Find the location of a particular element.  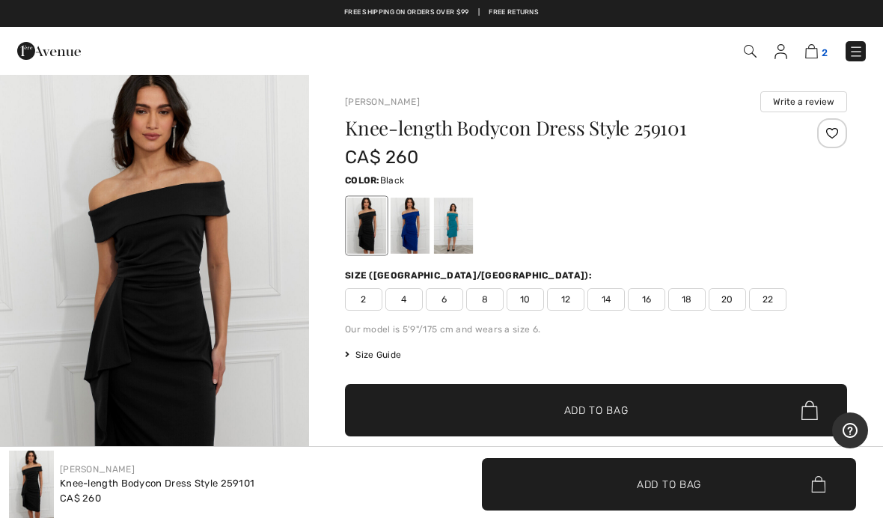

span: 18 is located at coordinates (687, 299).